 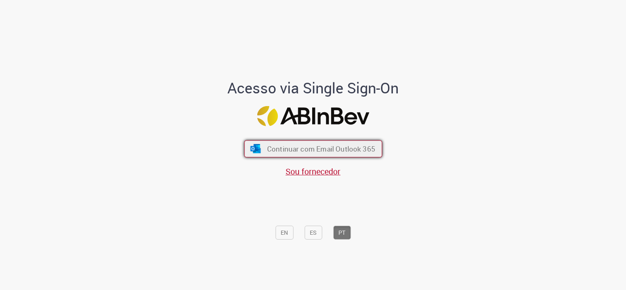 I want to click on button: PT, so click(x=342, y=233).